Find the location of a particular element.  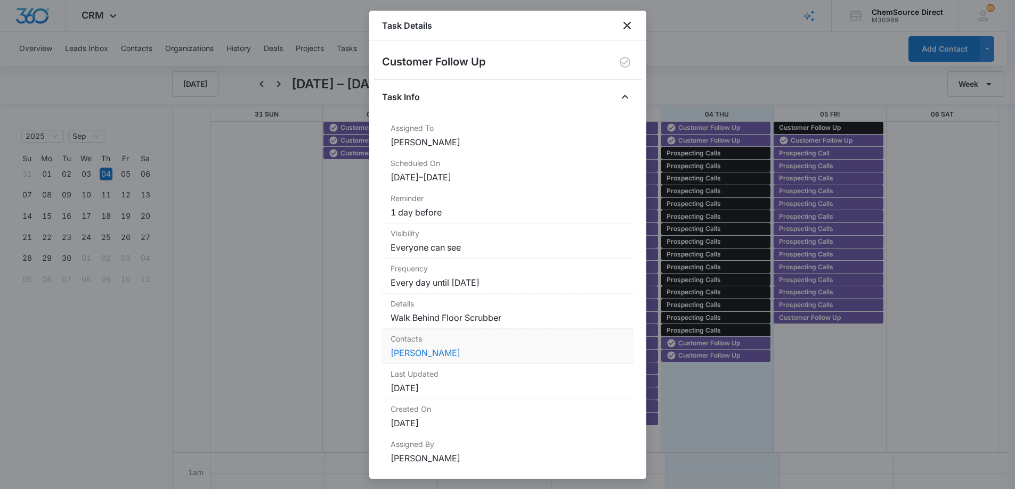

dd: Walk Behind Floor Scrubber is located at coordinates (508, 318).